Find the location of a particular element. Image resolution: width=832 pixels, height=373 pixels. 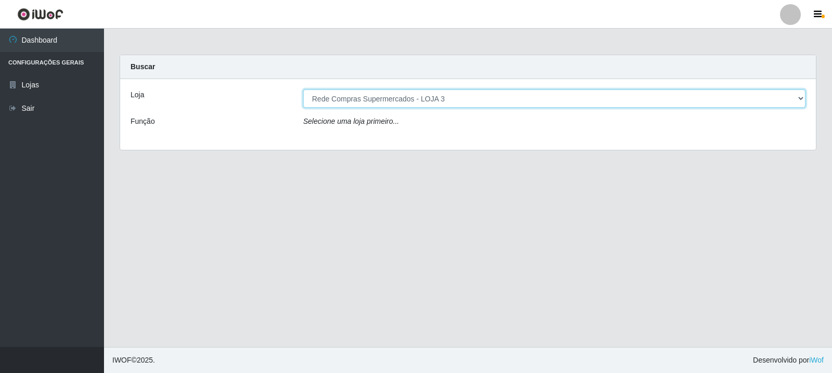

img: CoreUI Logo is located at coordinates (40, 14).